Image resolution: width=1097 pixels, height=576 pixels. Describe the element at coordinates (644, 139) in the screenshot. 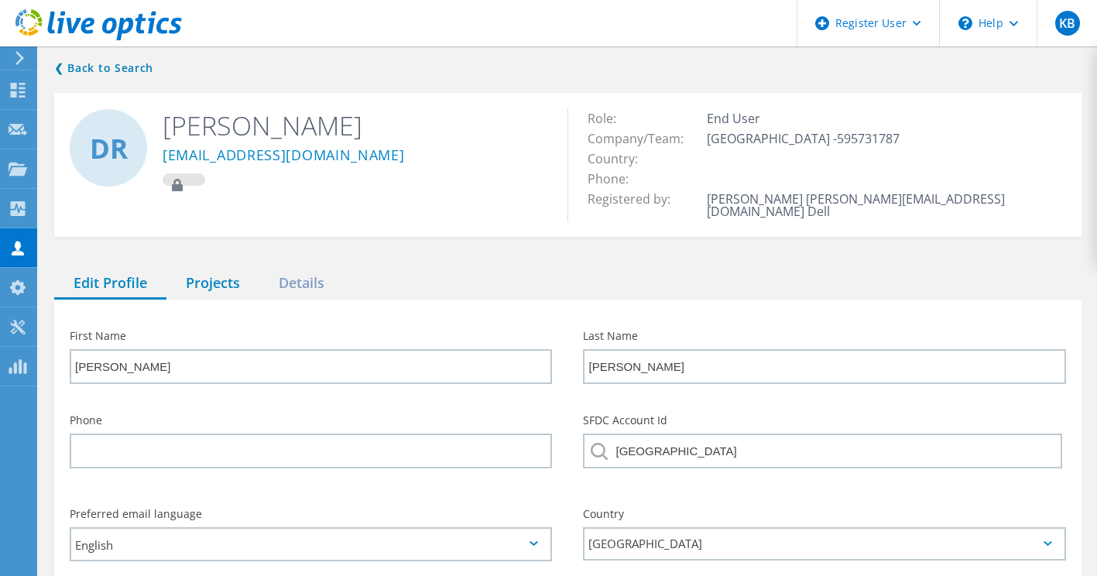

I see `span: Company/Team:` at that location.